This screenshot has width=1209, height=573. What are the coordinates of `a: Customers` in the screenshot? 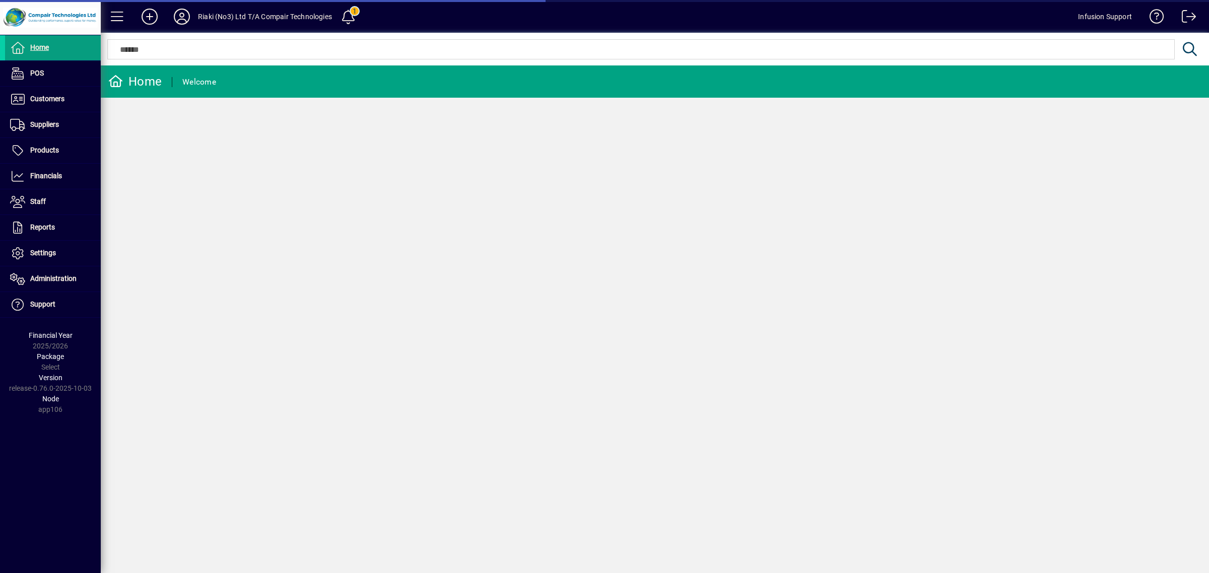 It's located at (53, 99).